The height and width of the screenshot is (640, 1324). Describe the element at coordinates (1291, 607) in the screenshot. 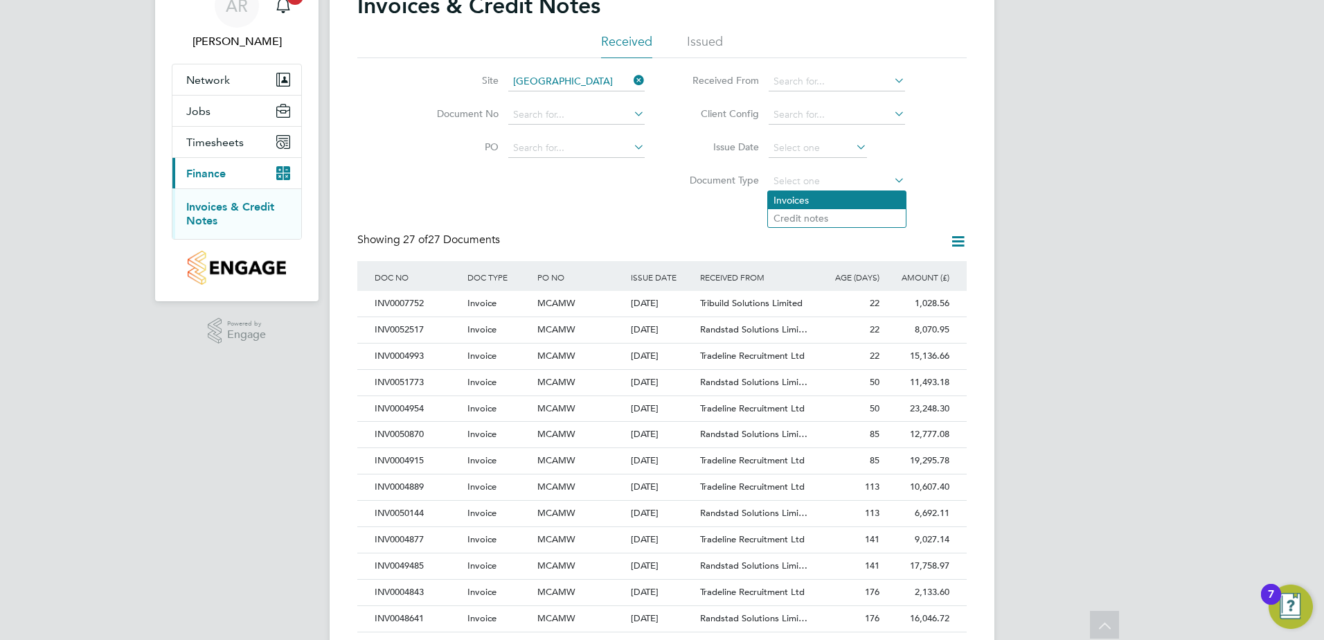

I see `button: Open Resource Center, 7 new notifications` at that location.